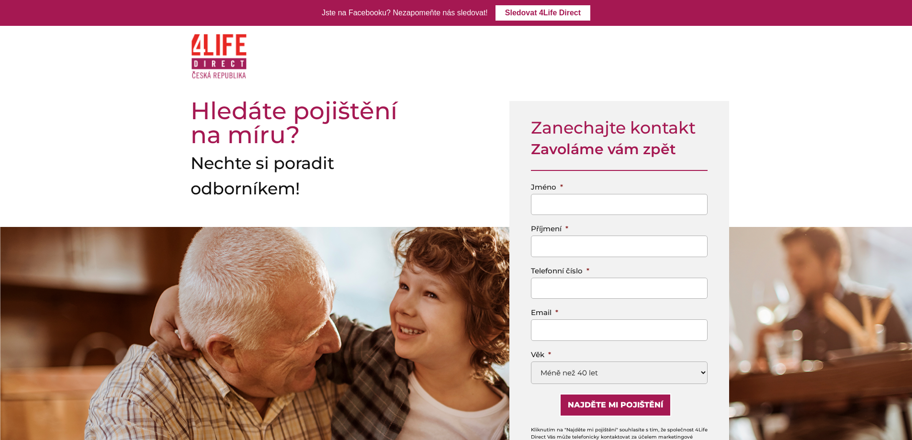  I want to click on label: Věk, so click(541, 355).